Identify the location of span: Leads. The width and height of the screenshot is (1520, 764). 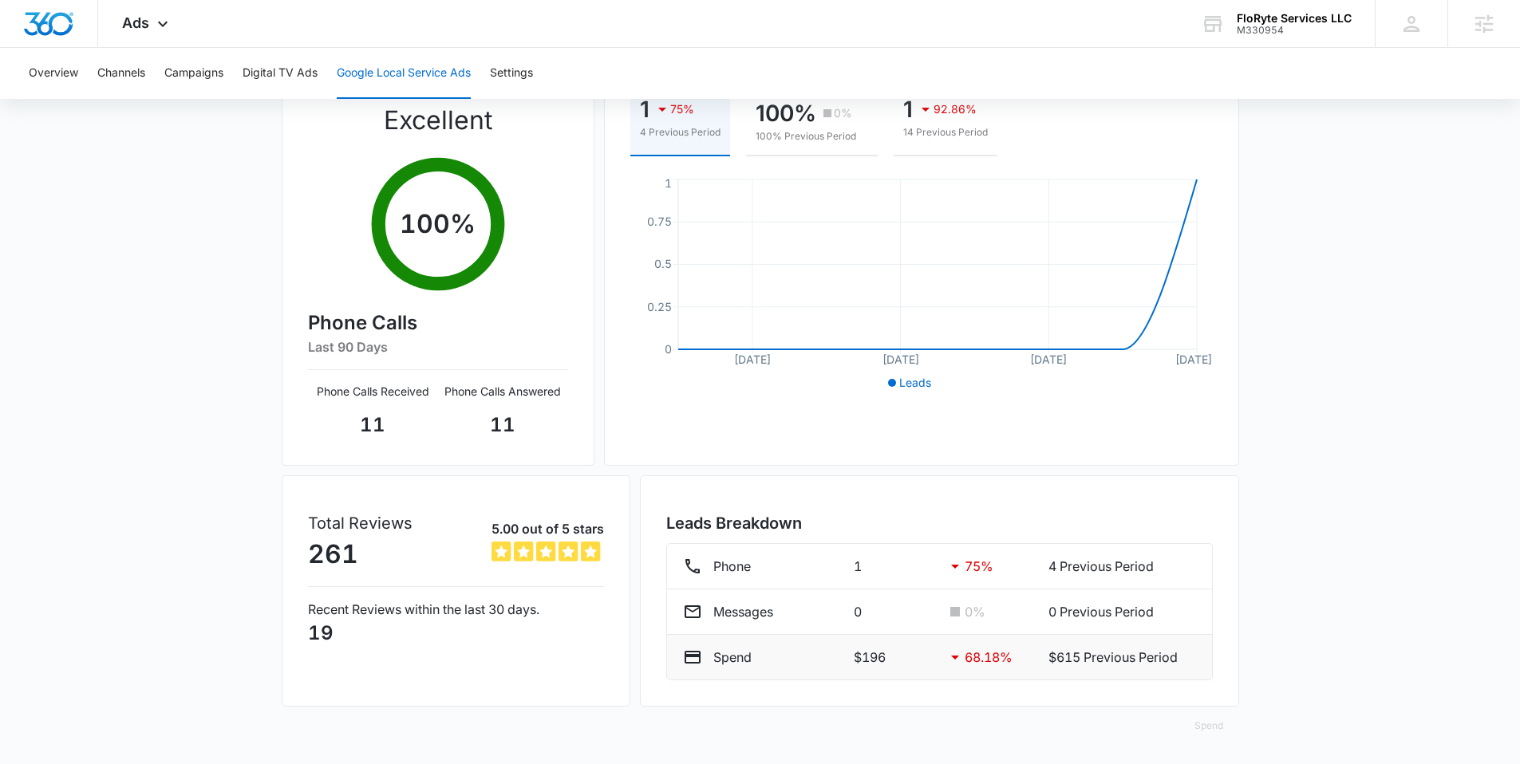
(915, 382).